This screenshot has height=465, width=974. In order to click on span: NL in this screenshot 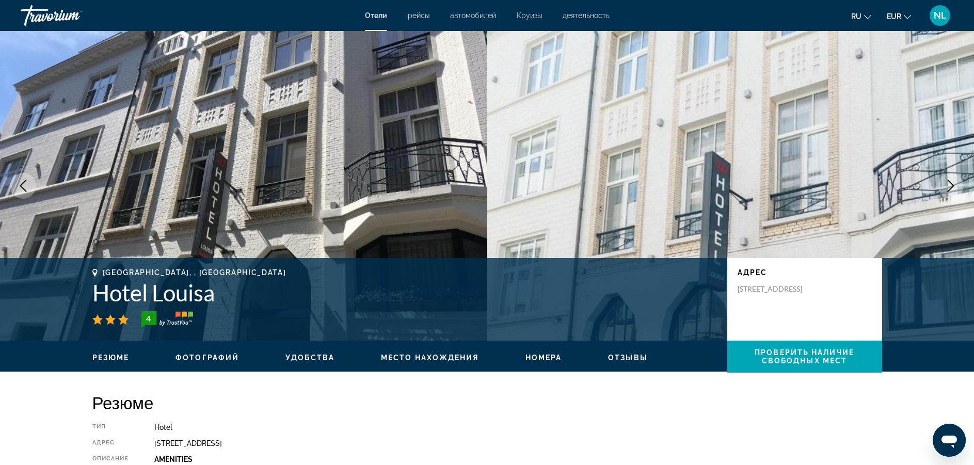, I will do `click(940, 15)`.